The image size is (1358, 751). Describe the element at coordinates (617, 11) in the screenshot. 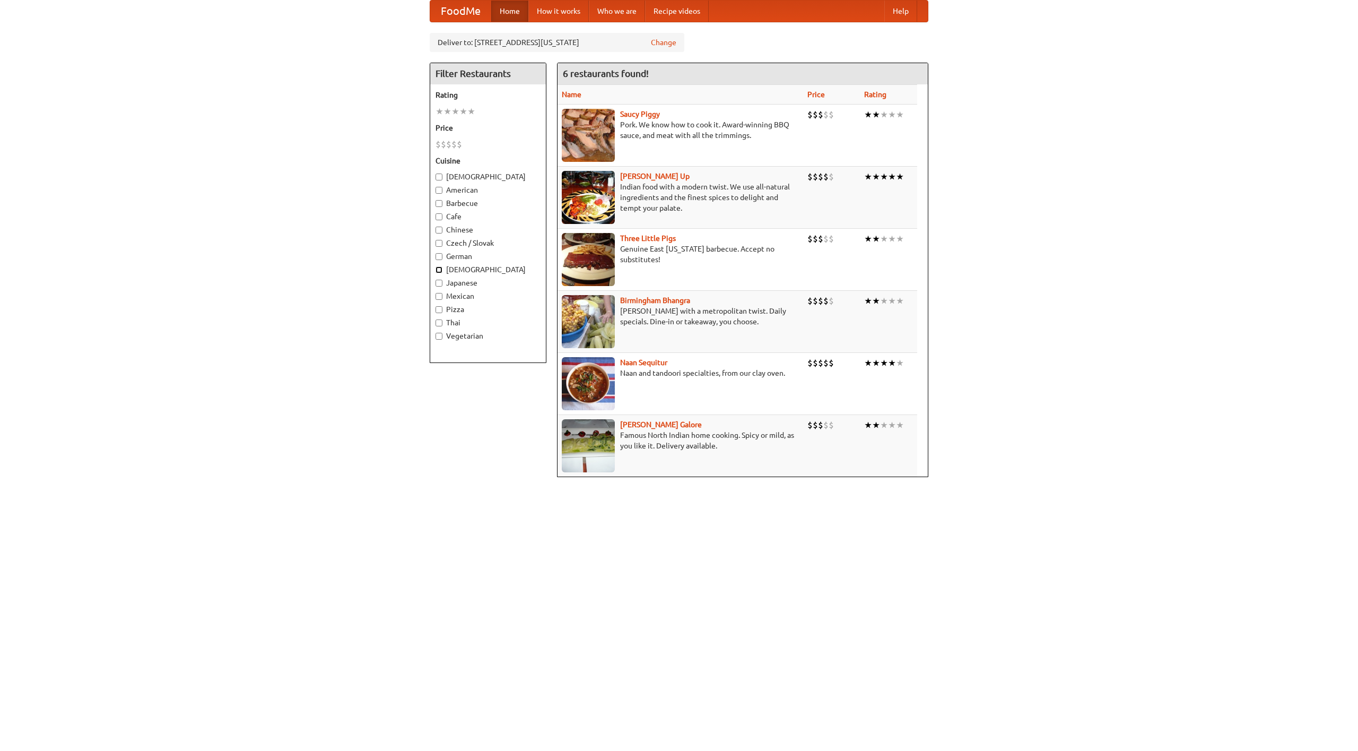

I see `a: Who we are` at that location.